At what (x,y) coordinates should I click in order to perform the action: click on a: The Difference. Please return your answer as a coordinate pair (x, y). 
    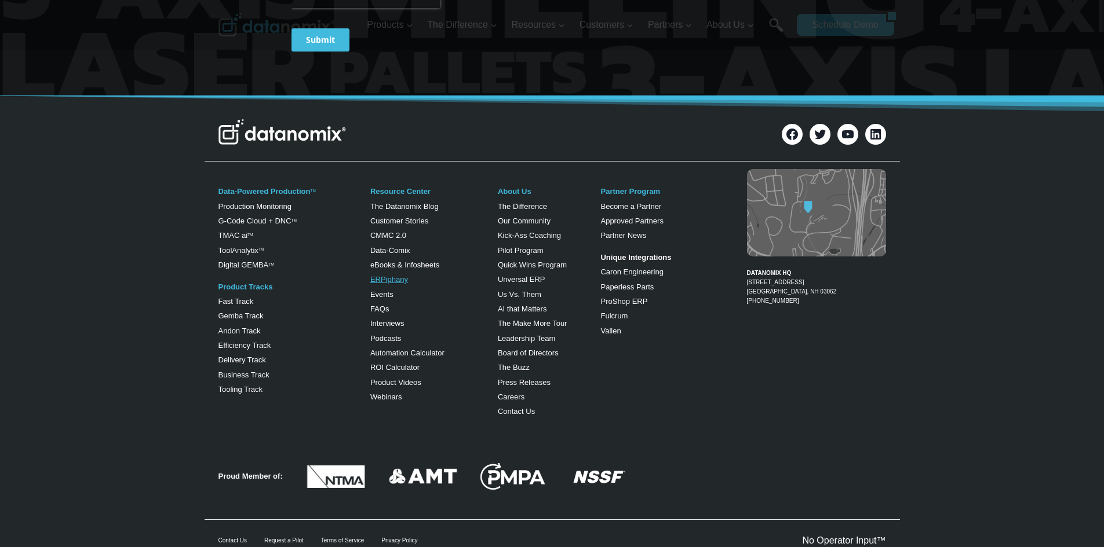
    Looking at the image, I should click on (522, 206).